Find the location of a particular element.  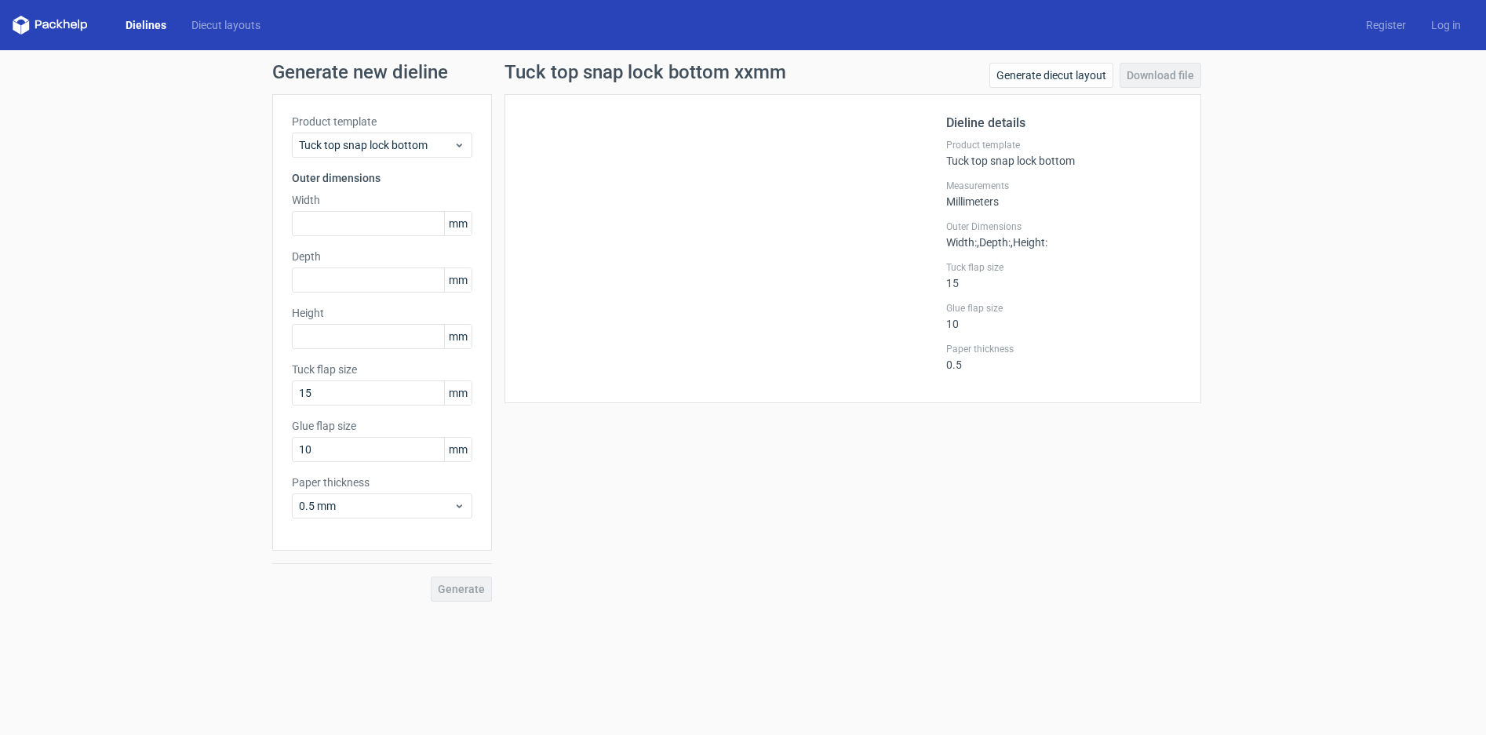

a: Register is located at coordinates (1386, 25).